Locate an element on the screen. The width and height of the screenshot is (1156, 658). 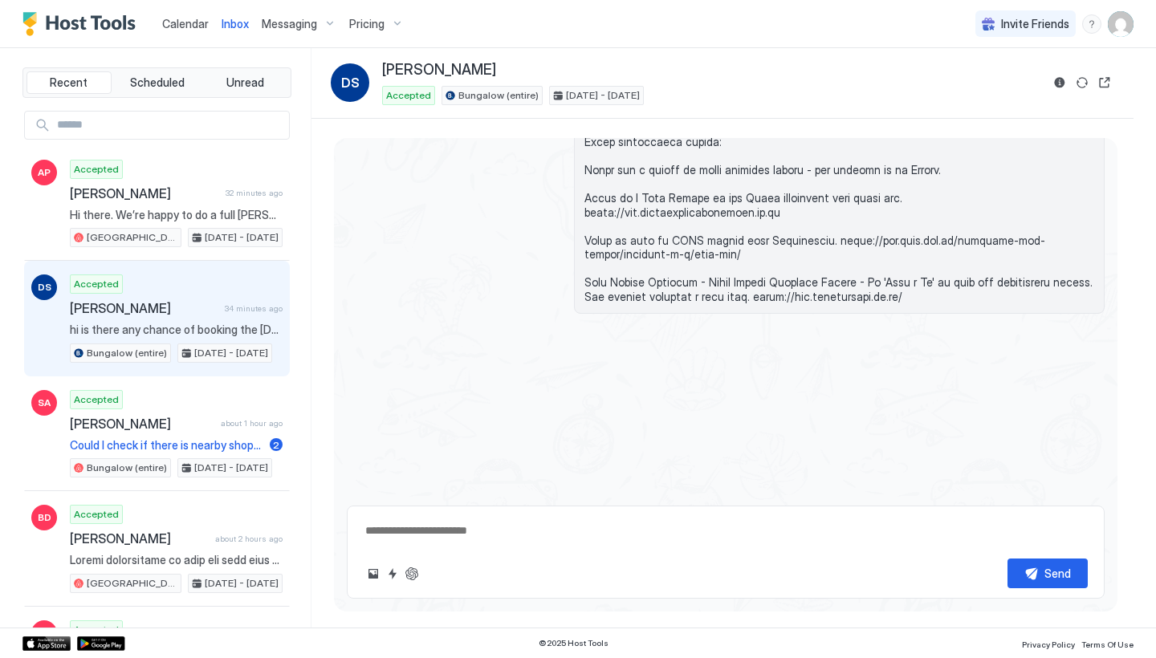
span: SA is located at coordinates (44, 403).